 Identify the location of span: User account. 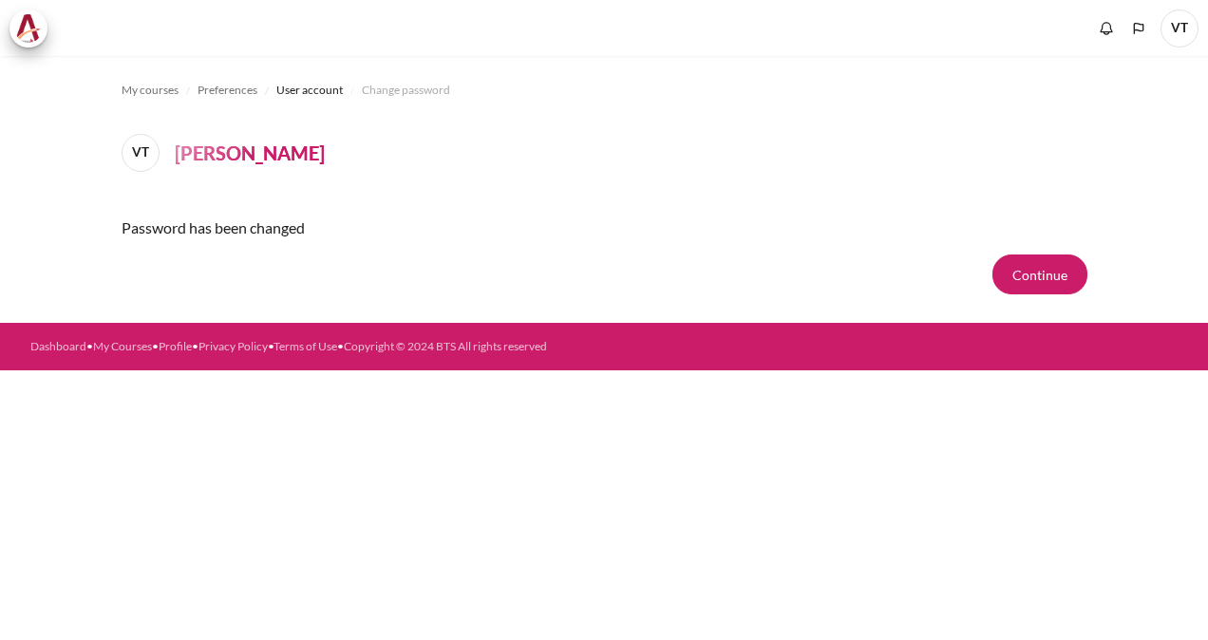
(309, 90).